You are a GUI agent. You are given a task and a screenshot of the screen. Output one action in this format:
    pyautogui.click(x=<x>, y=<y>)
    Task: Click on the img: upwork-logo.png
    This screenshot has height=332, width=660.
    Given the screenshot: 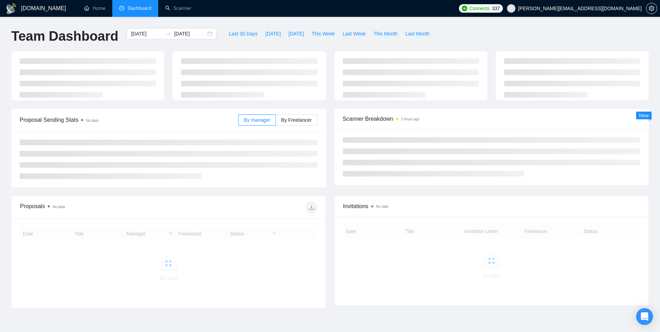 What is the action you would take?
    pyautogui.click(x=464, y=8)
    